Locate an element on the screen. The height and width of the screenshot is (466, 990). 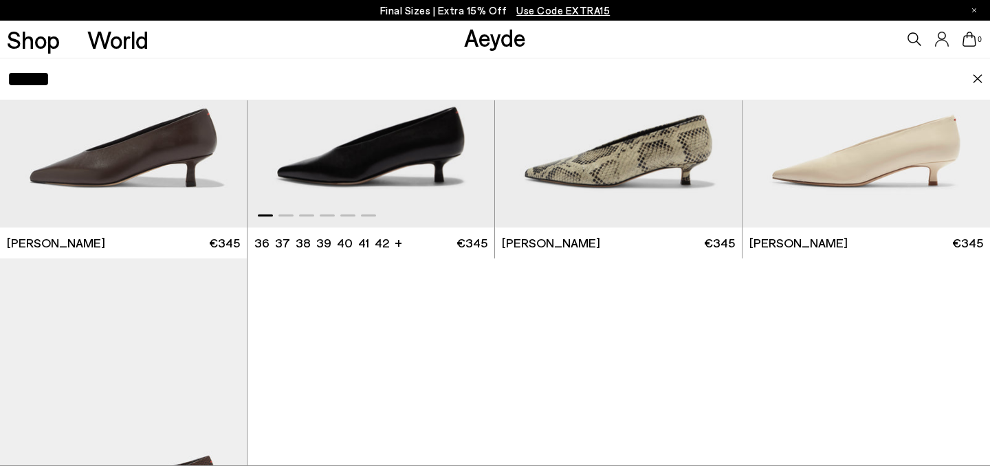
li: 41 is located at coordinates (364, 243).